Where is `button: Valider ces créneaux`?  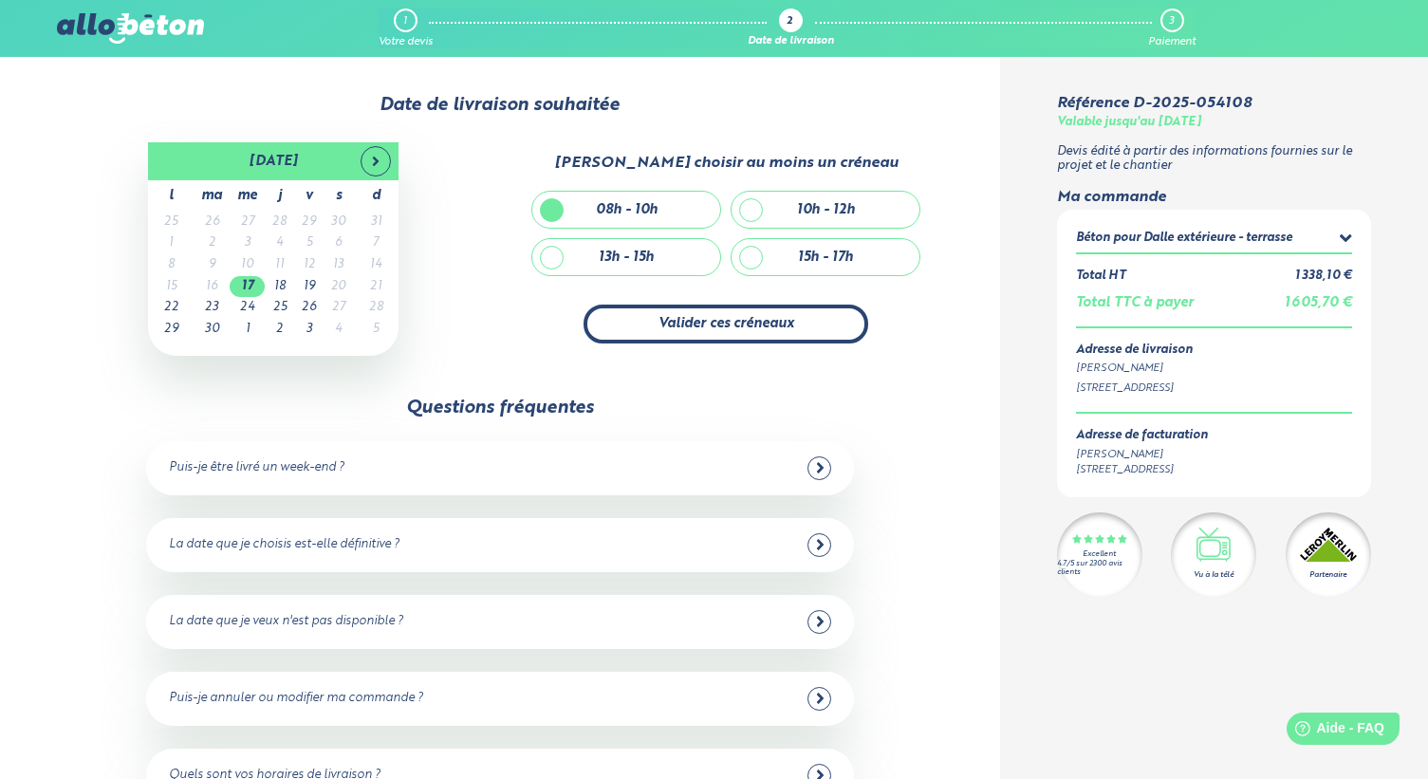
button: Valider ces créneaux is located at coordinates (726, 324).